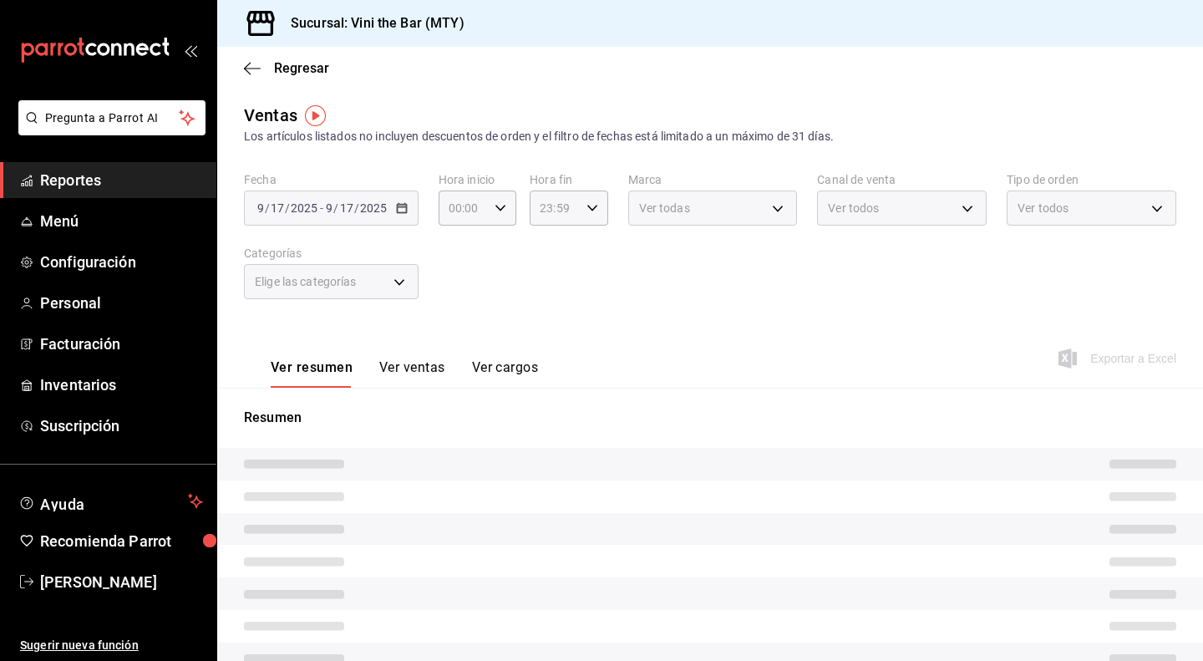  Describe the element at coordinates (121, 343) in the screenshot. I see `span: Facturación` at that location.